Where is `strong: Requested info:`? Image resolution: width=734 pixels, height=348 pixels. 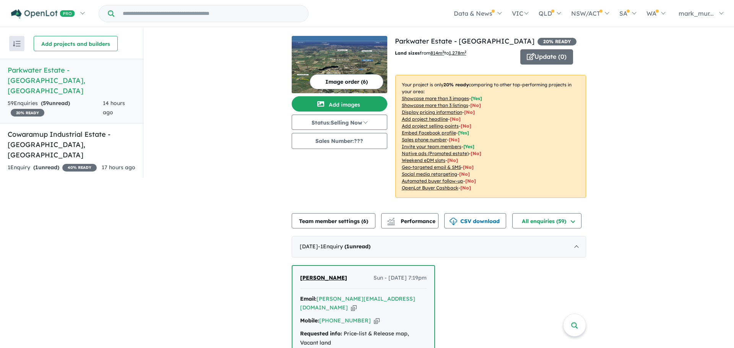 strong: Requested info: is located at coordinates (321, 334).